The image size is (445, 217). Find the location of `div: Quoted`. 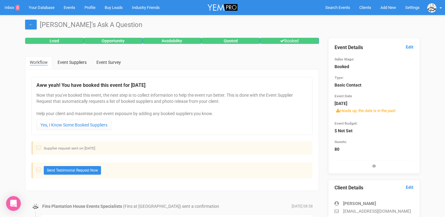

div: Quoted is located at coordinates (231, 41).